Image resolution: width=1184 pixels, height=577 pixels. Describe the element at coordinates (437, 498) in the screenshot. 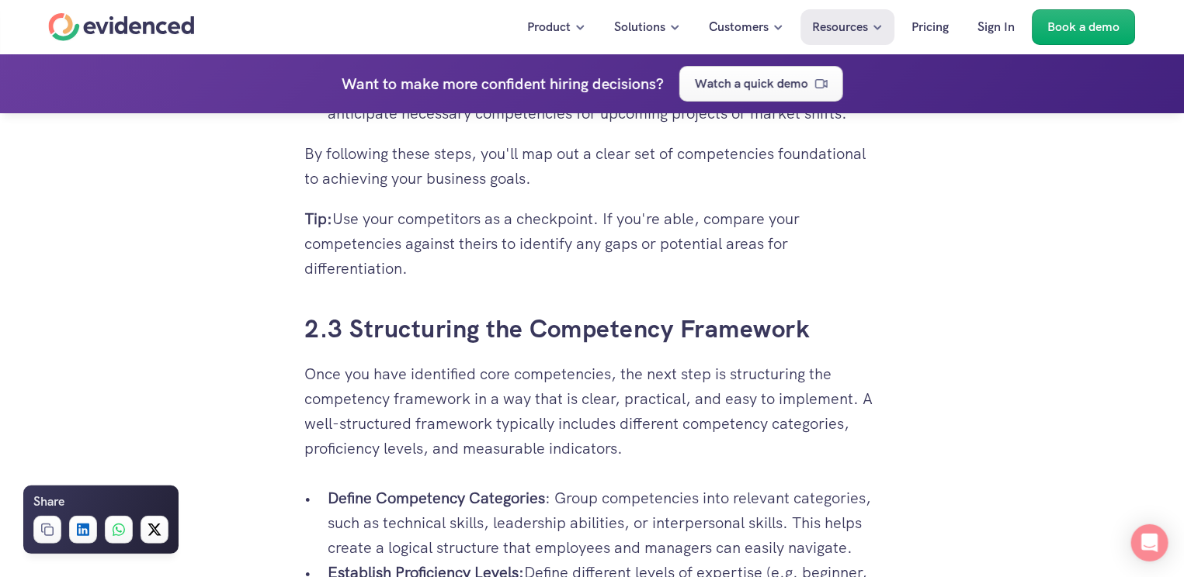

I see `strong: Define Competency Categories` at that location.